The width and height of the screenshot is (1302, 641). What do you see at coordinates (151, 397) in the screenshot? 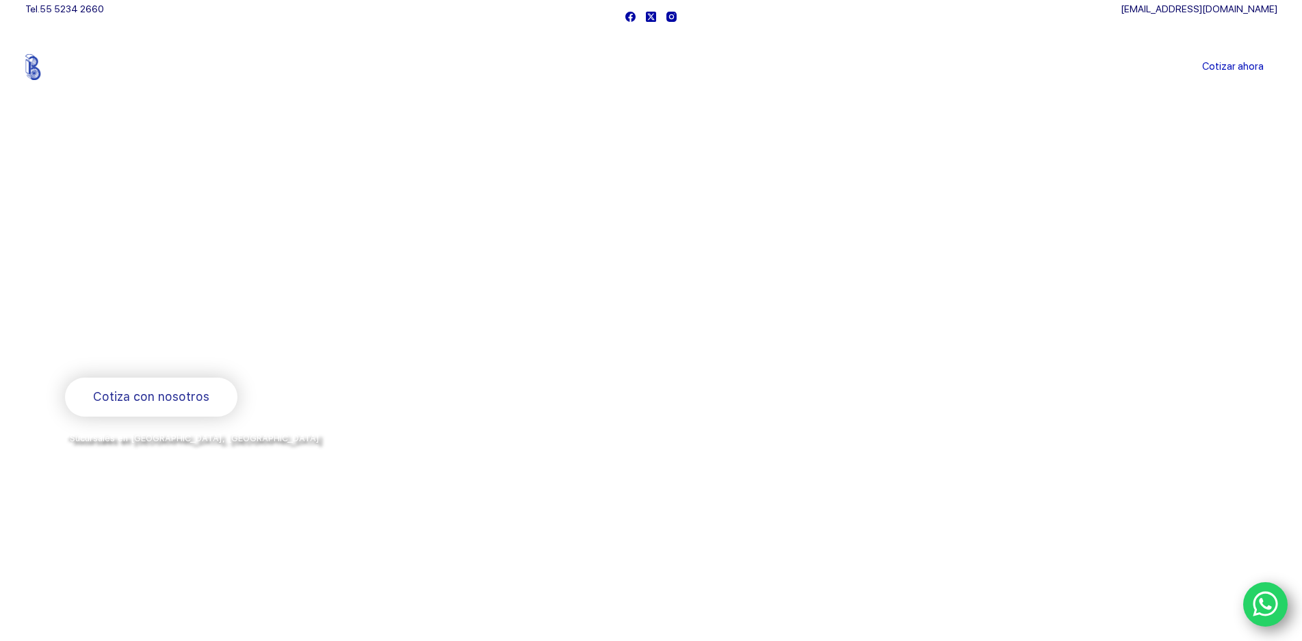
I see `a: Cotiza con nosotros` at bounding box center [151, 397].